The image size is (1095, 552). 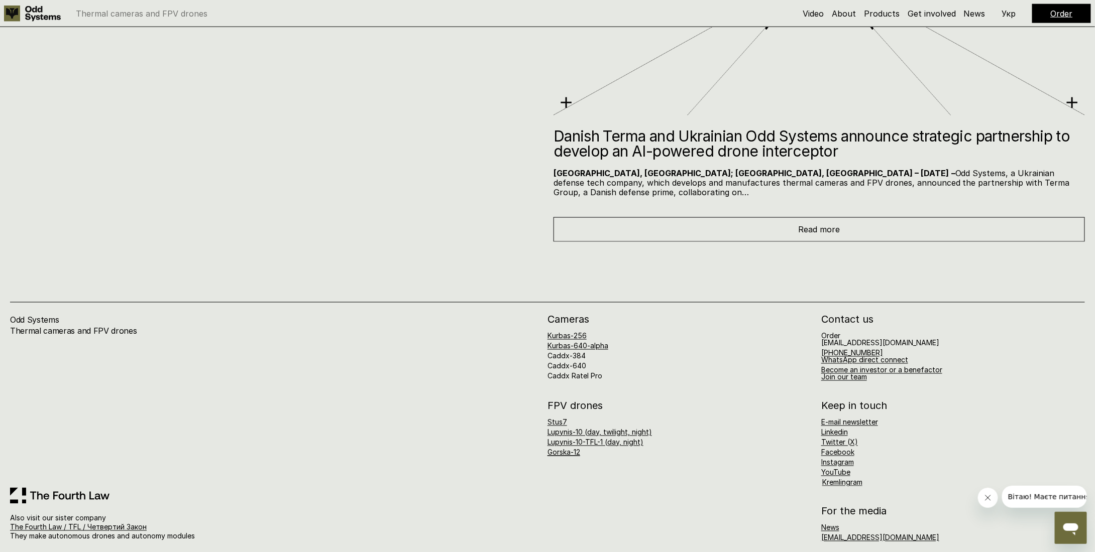 What do you see at coordinates (931, 14) in the screenshot?
I see `a: Get involved` at bounding box center [931, 14].